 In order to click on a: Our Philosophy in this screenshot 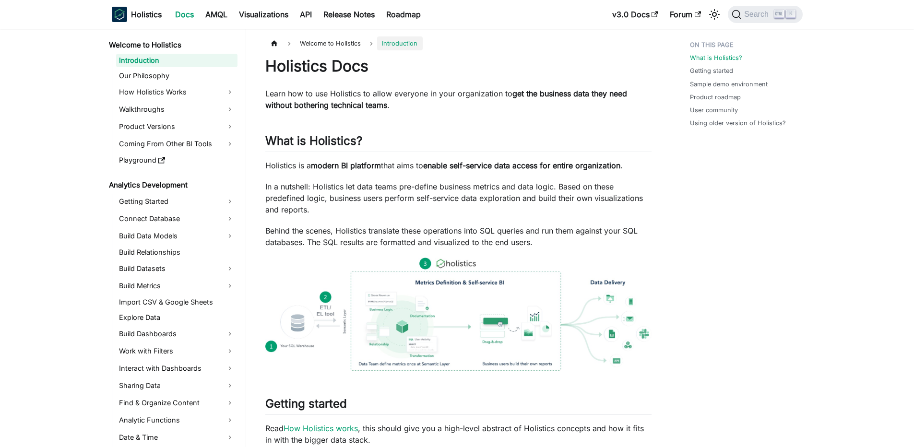, I will do `click(177, 76)`.